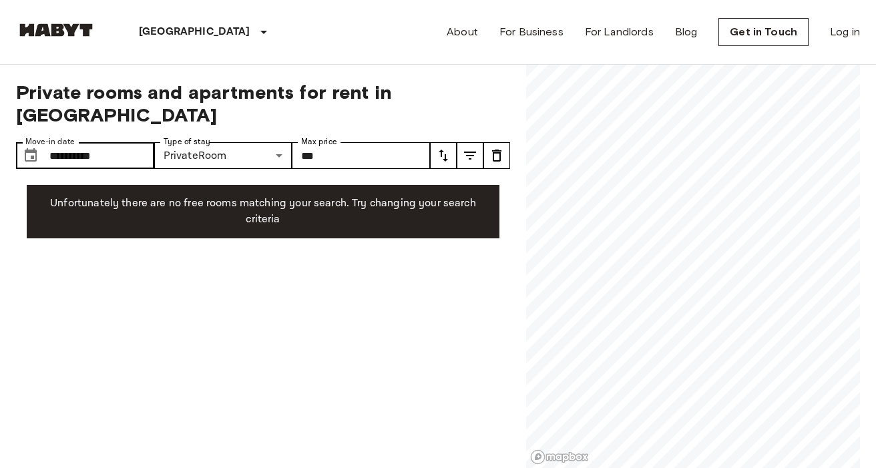  What do you see at coordinates (263, 212) in the screenshot?
I see `p: Unfortunately there are no free rooms matching your search. Try changing your search criteria` at bounding box center [263, 212].